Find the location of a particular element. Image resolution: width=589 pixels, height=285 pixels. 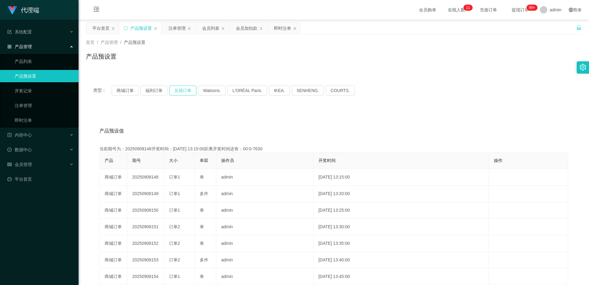

div: 即时注单 is located at coordinates (283, 28).